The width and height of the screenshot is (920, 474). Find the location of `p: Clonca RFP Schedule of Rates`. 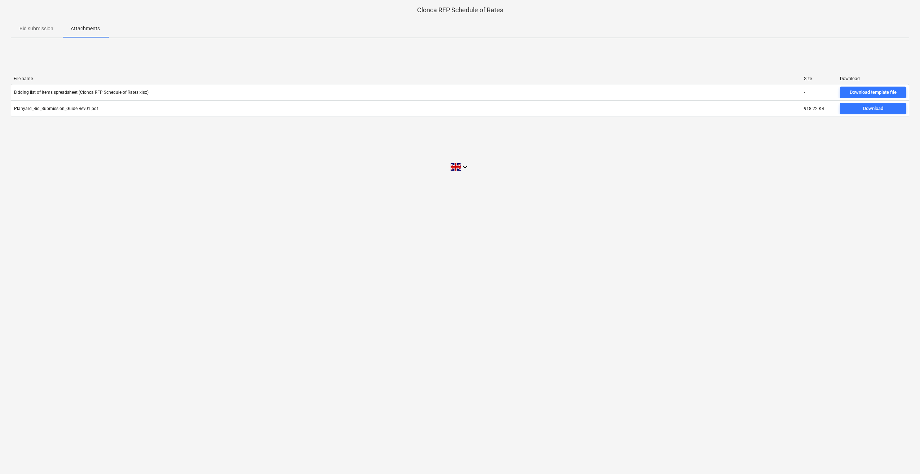

p: Clonca RFP Schedule of Rates is located at coordinates (460, 10).